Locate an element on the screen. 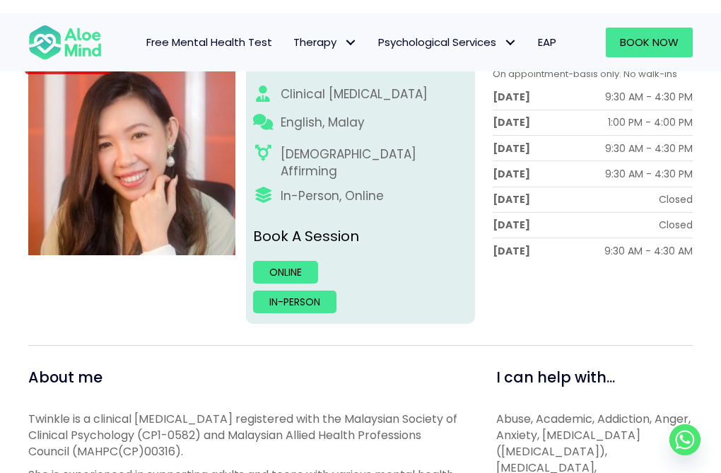  img: Aloe mind Logo is located at coordinates (65, 42).